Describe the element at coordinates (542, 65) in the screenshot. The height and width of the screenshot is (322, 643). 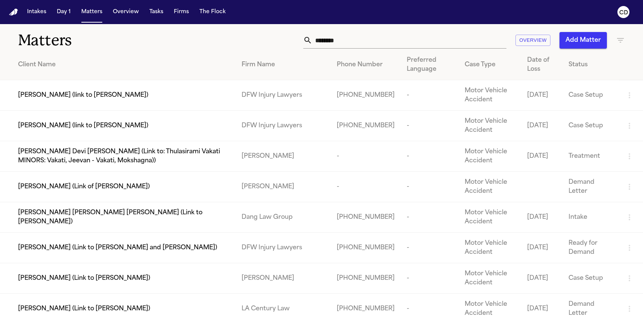
I see `div: Date of Loss` at that location.